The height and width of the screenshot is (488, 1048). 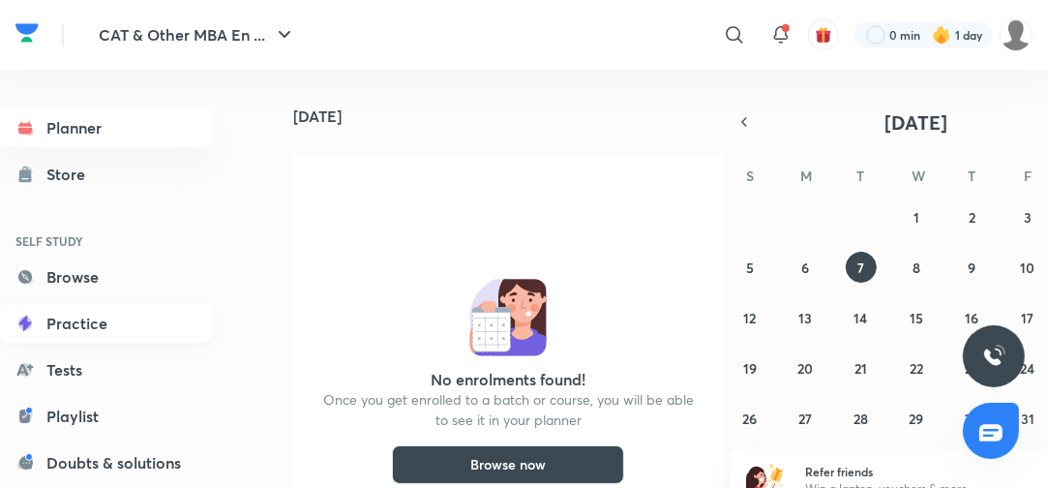 I want to click on img: No events, so click(x=508, y=317).